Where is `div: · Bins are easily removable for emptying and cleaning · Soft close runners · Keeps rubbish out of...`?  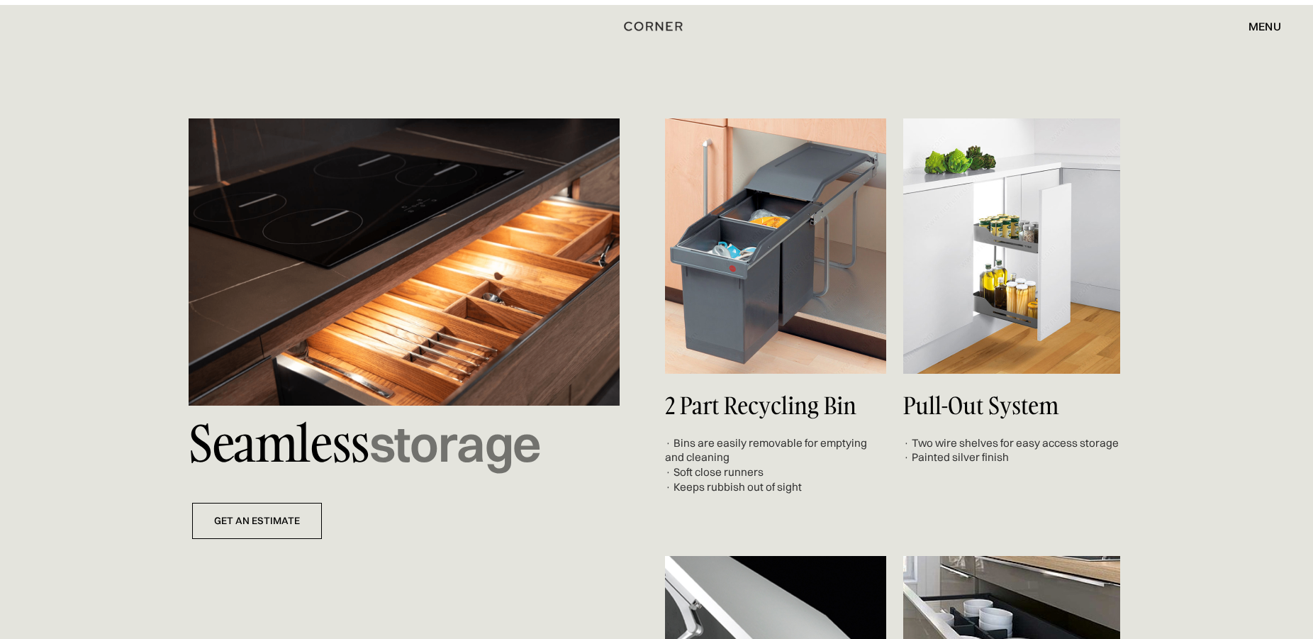
div: · Bins are easily removable for emptying and cleaning · Soft close runners · Keeps rubbish out of... is located at coordinates (776, 465).